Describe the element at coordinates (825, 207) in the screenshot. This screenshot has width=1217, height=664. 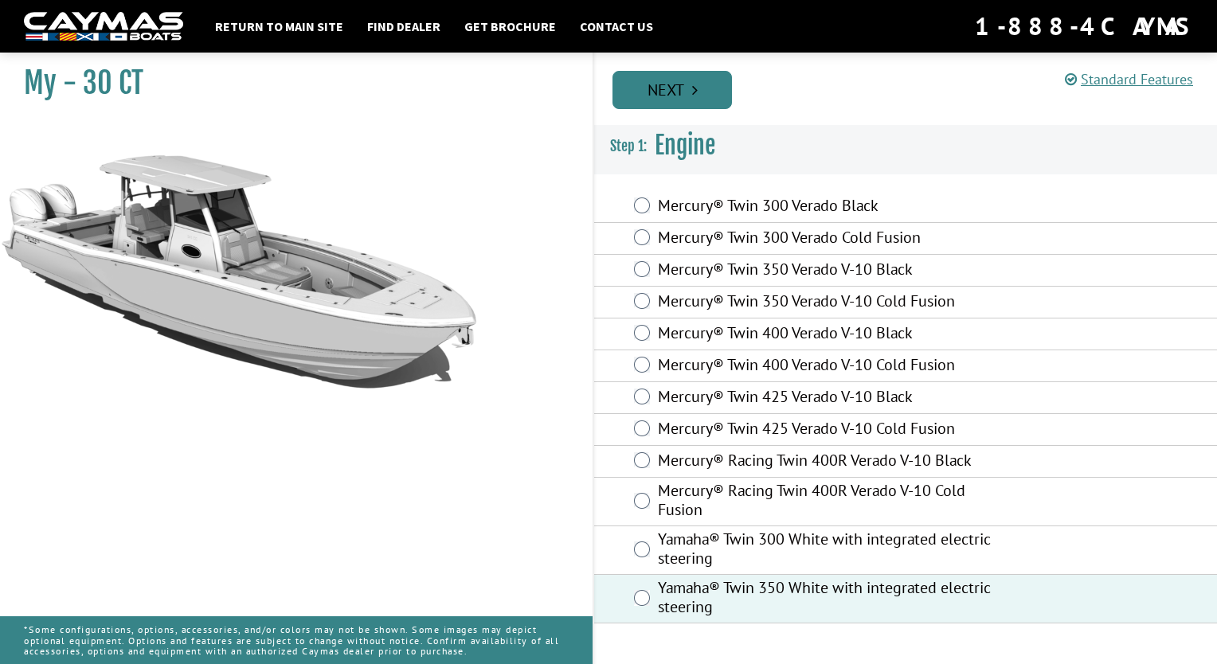
I see `label: Mercury® Twin 300 Verado Black` at that location.